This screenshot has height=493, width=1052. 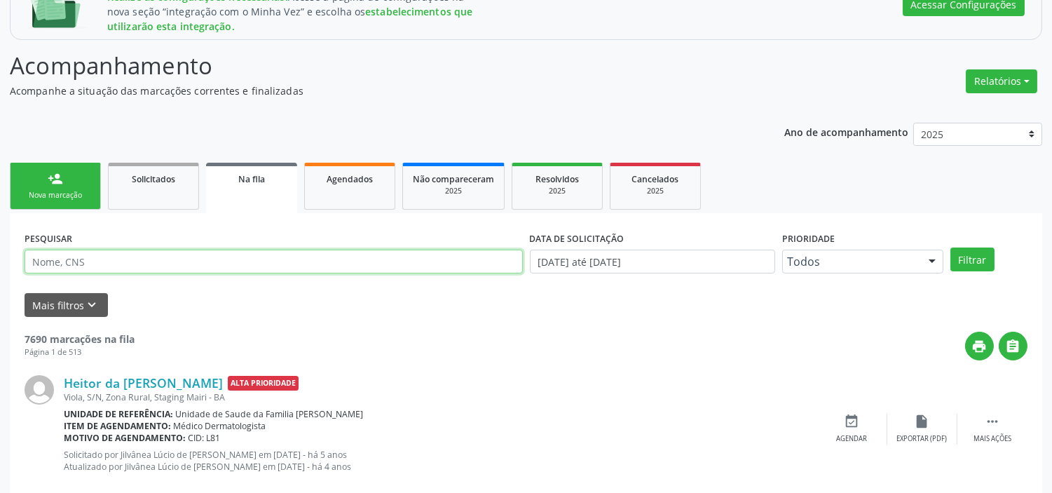 What do you see at coordinates (55, 179) in the screenshot?
I see `div: person_add` at bounding box center [55, 179].